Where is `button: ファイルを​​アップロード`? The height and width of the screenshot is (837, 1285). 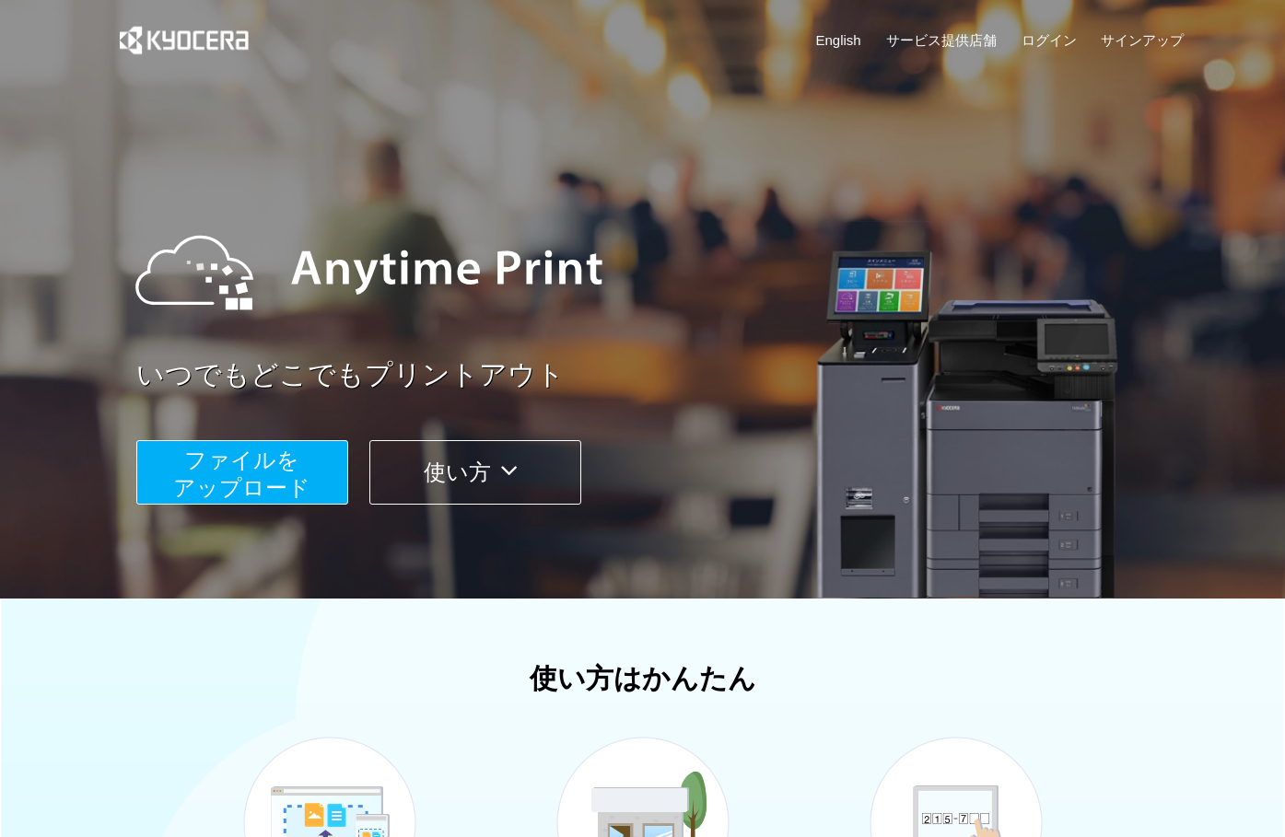
button: ファイルを​​アップロード is located at coordinates (242, 473).